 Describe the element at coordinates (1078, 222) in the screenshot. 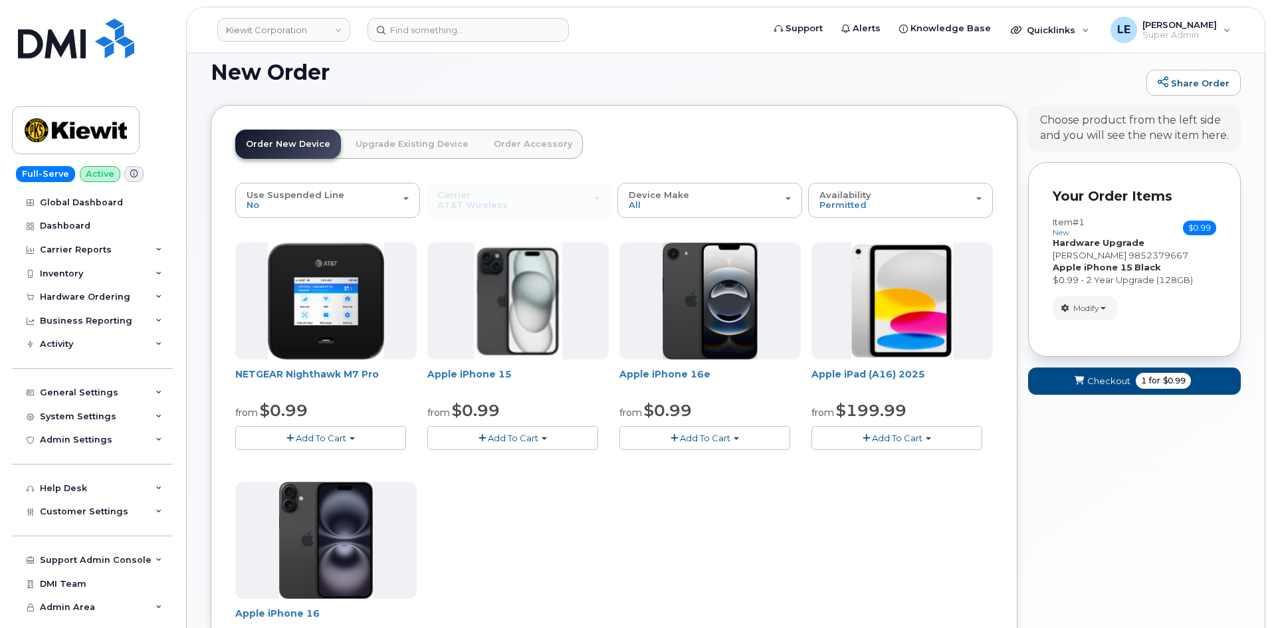

I see `span: #1` at that location.